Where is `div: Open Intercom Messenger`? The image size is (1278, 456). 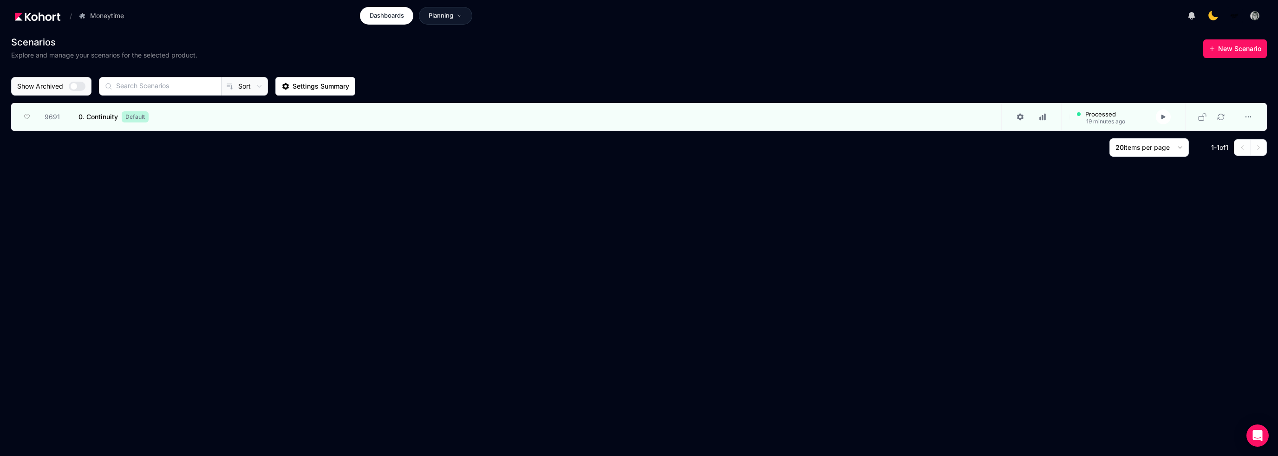 div: Open Intercom Messenger is located at coordinates (1257, 436).